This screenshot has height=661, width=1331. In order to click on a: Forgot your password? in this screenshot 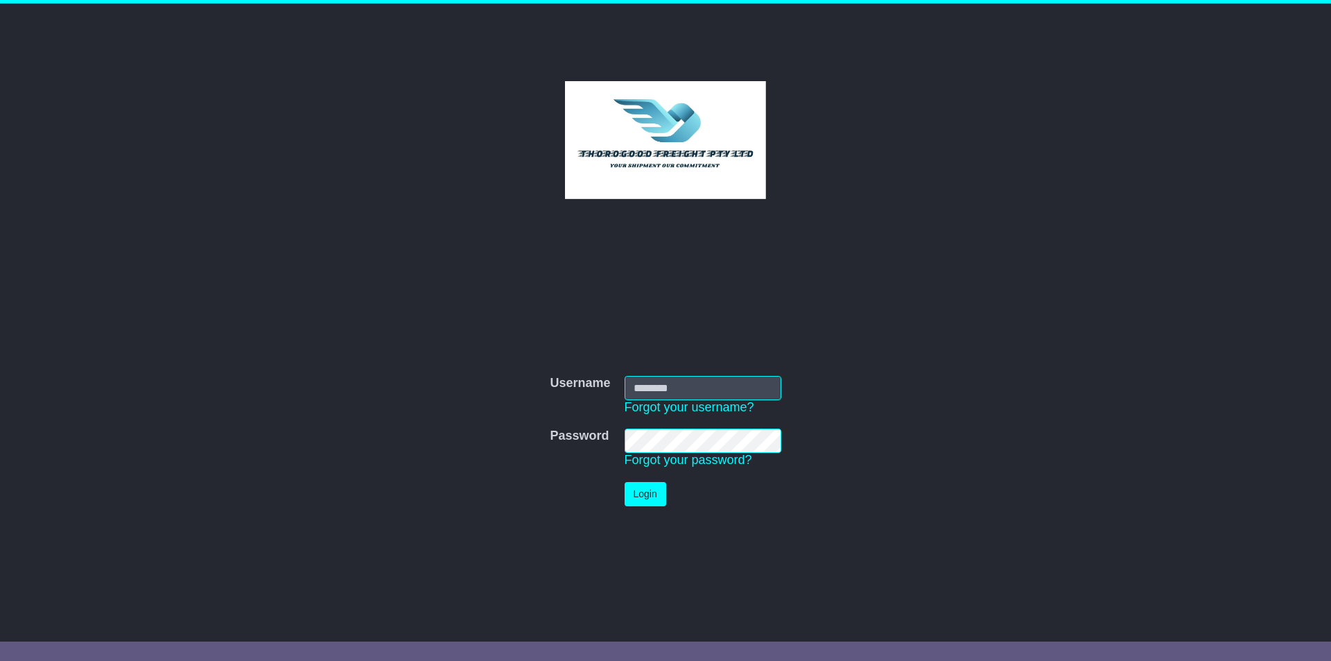, I will do `click(688, 460)`.